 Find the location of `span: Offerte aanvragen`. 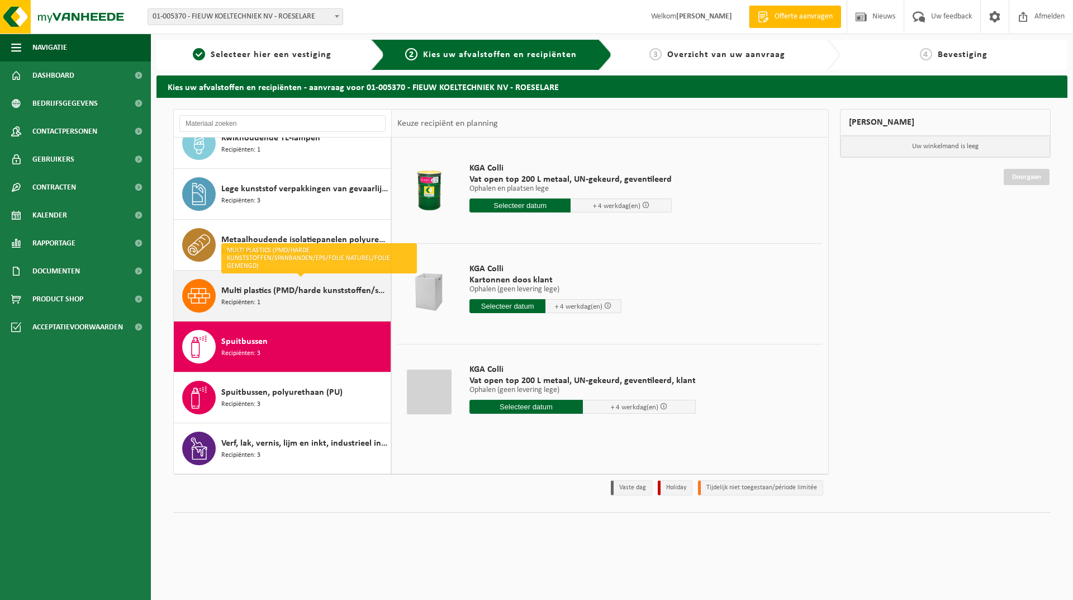

span: Offerte aanvragen is located at coordinates (804, 17).